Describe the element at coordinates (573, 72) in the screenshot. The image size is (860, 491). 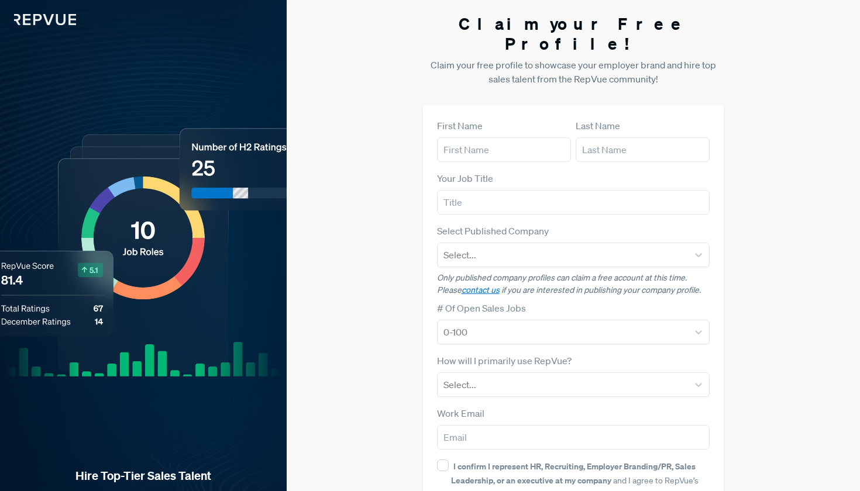
I see `p: Claim your free profile to showcase your employer brand and hire top sales talent from the RepVue...` at that location.